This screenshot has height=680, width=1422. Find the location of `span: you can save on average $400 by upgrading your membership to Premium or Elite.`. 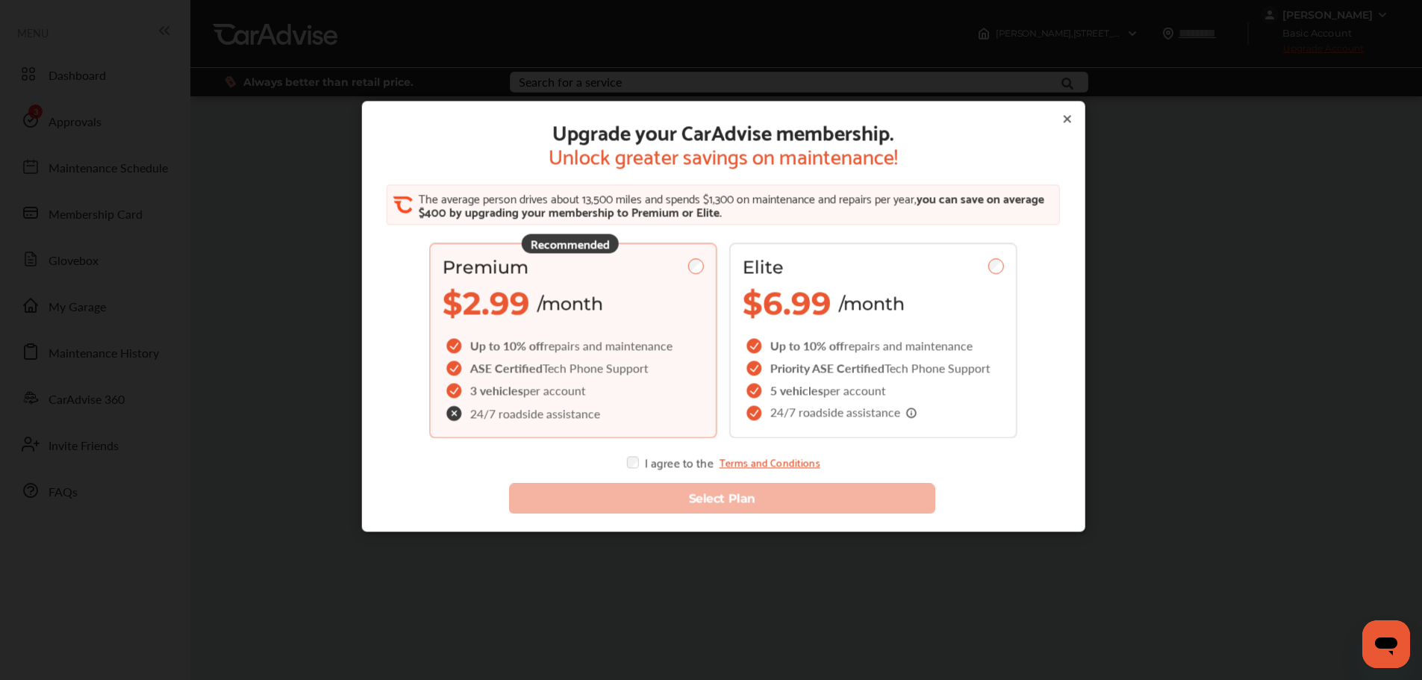

span: you can save on average $400 by upgrading your membership to Premium or Elite. is located at coordinates (732, 205).